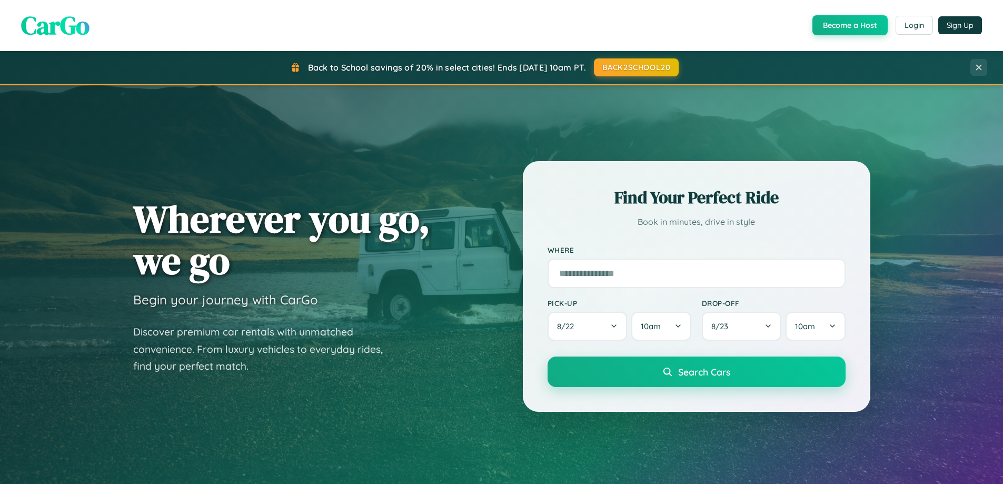 This screenshot has height=484, width=1003. I want to click on button: 8/22, so click(588, 326).